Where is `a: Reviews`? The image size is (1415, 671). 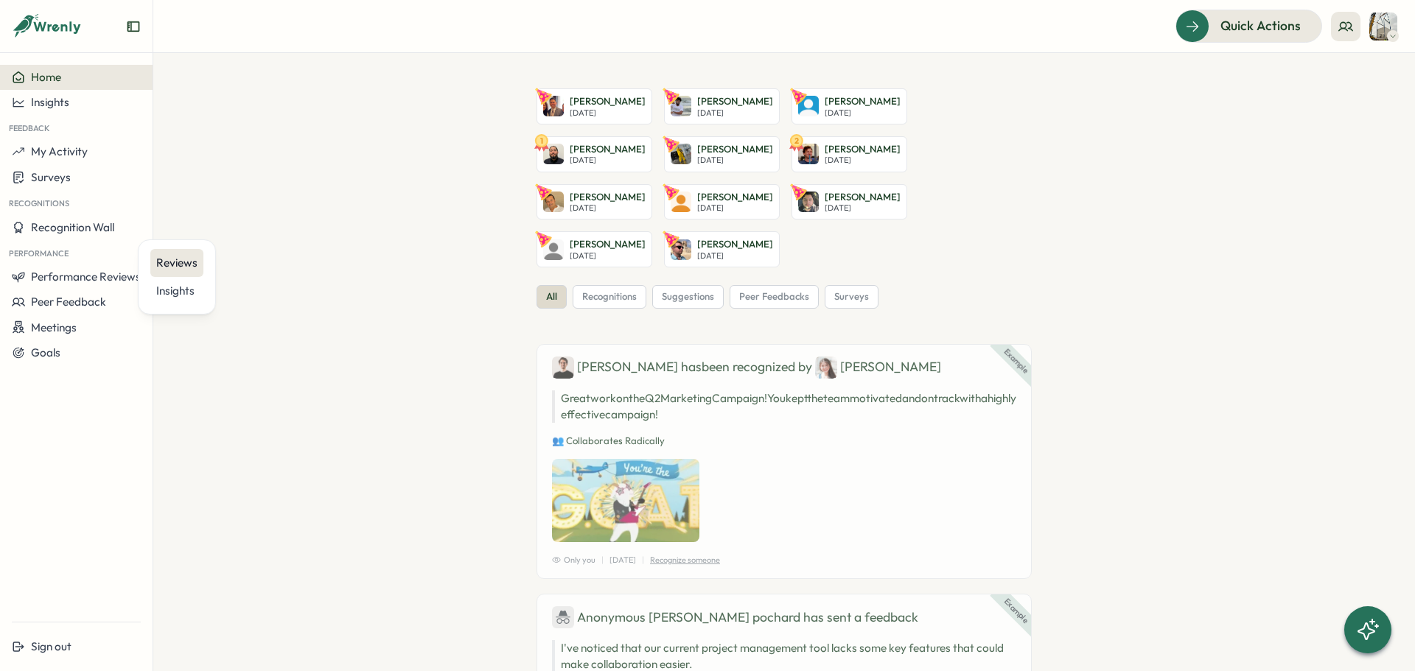
a: Reviews is located at coordinates (177, 263).